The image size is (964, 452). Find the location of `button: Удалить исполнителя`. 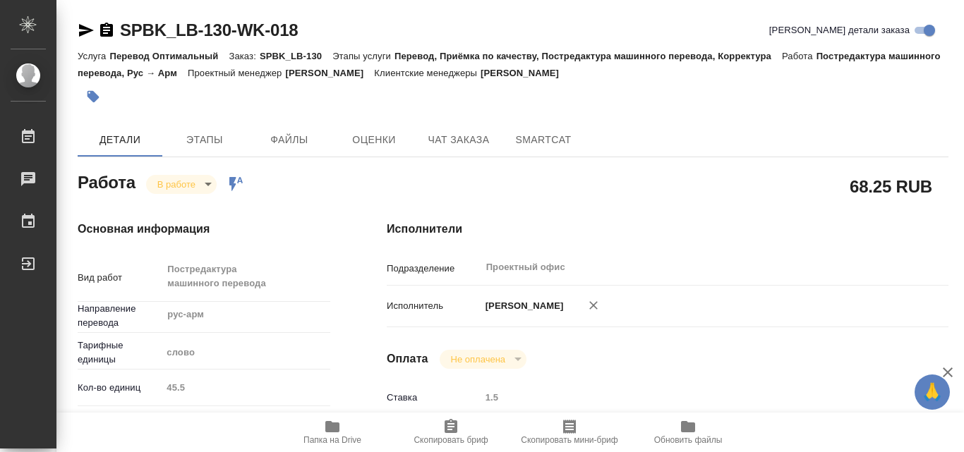

button: Удалить исполнителя is located at coordinates (593, 305).